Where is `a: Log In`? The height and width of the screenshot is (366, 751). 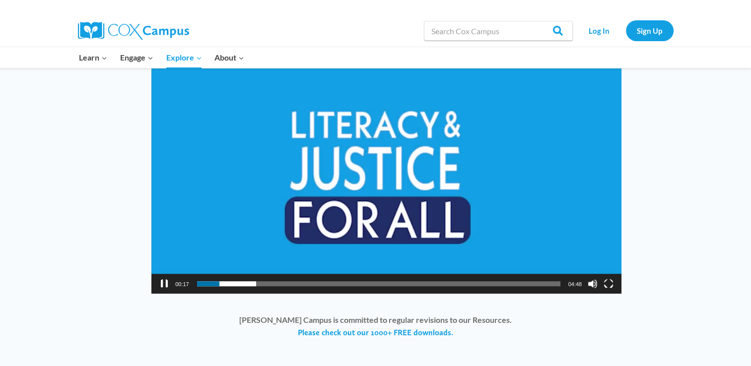 a: Log In is located at coordinates (599, 30).